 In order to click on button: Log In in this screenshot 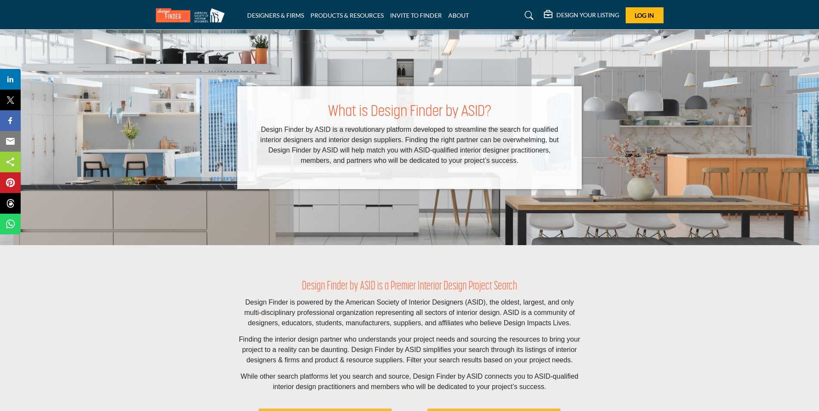, I will do `click(645, 15)`.